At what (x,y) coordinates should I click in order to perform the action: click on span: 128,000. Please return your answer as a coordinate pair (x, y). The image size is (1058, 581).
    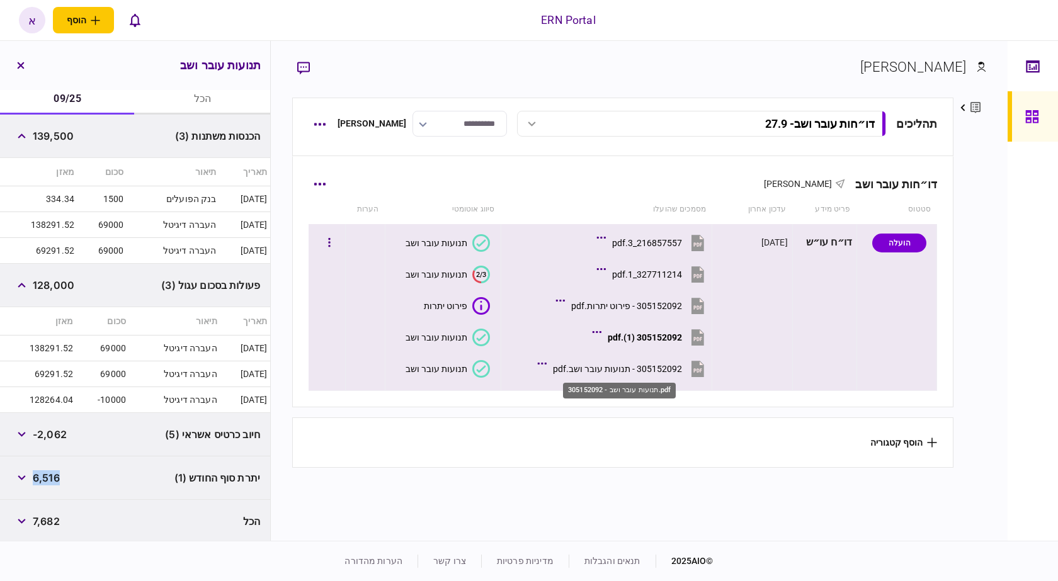
    Looking at the image, I should click on (54, 285).